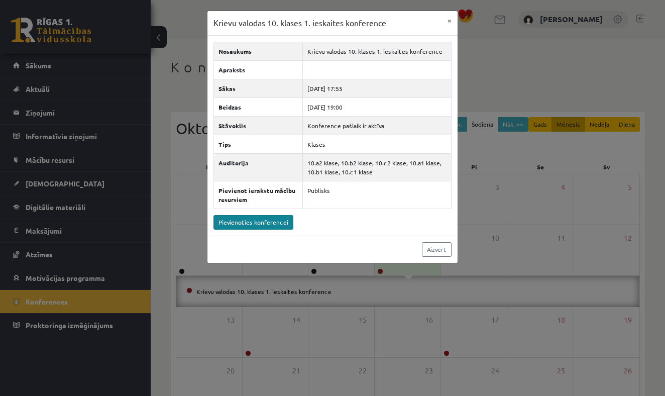 The height and width of the screenshot is (396, 665). I want to click on a: Aizvērt, so click(437, 249).